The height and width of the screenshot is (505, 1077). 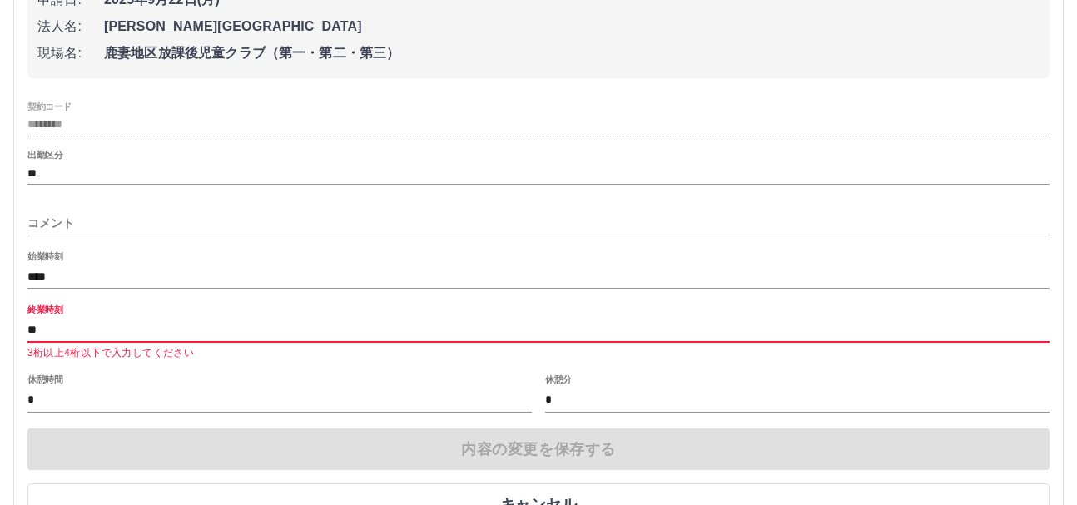 I want to click on label: 終業時刻, so click(x=45, y=310).